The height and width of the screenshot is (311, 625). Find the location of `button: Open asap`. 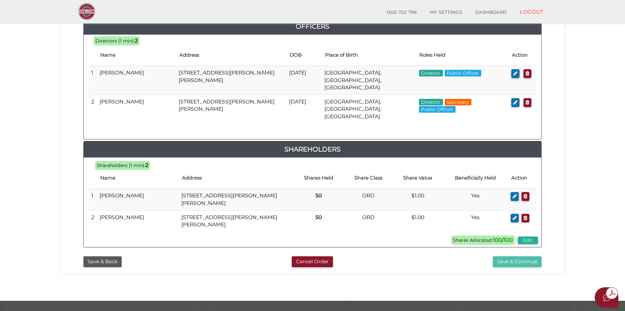

button: Open asap is located at coordinates (607, 298).